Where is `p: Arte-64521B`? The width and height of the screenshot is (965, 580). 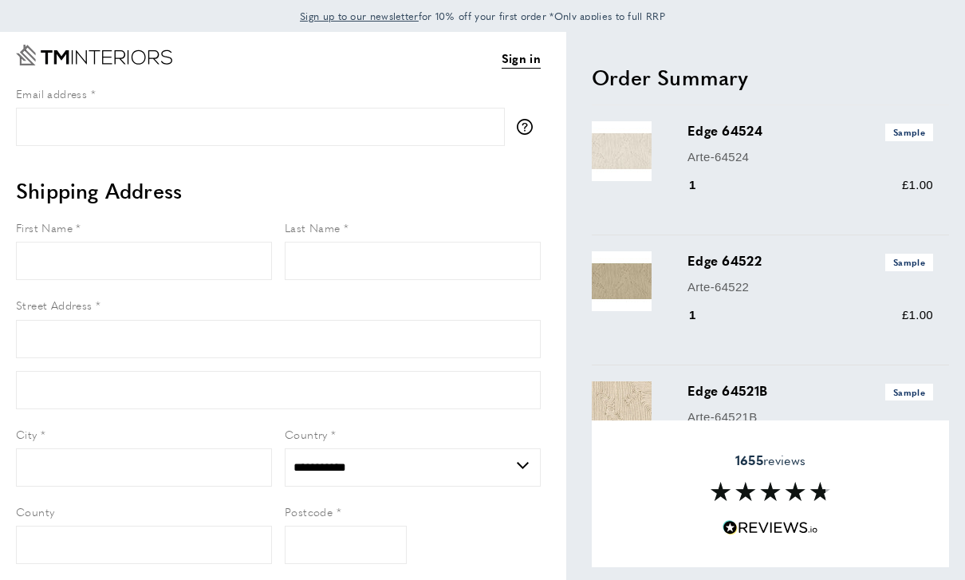
p: Arte-64521B is located at coordinates (810, 417).